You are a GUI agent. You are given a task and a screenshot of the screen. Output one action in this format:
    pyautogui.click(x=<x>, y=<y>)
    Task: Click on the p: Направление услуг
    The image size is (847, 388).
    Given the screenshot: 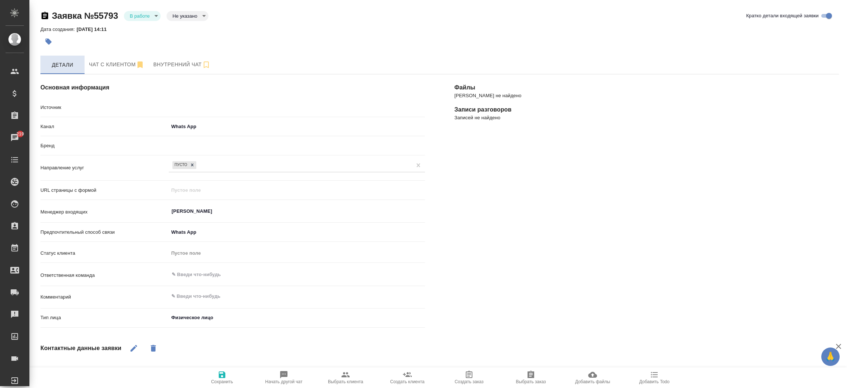 What is the action you would take?
    pyautogui.click(x=104, y=168)
    